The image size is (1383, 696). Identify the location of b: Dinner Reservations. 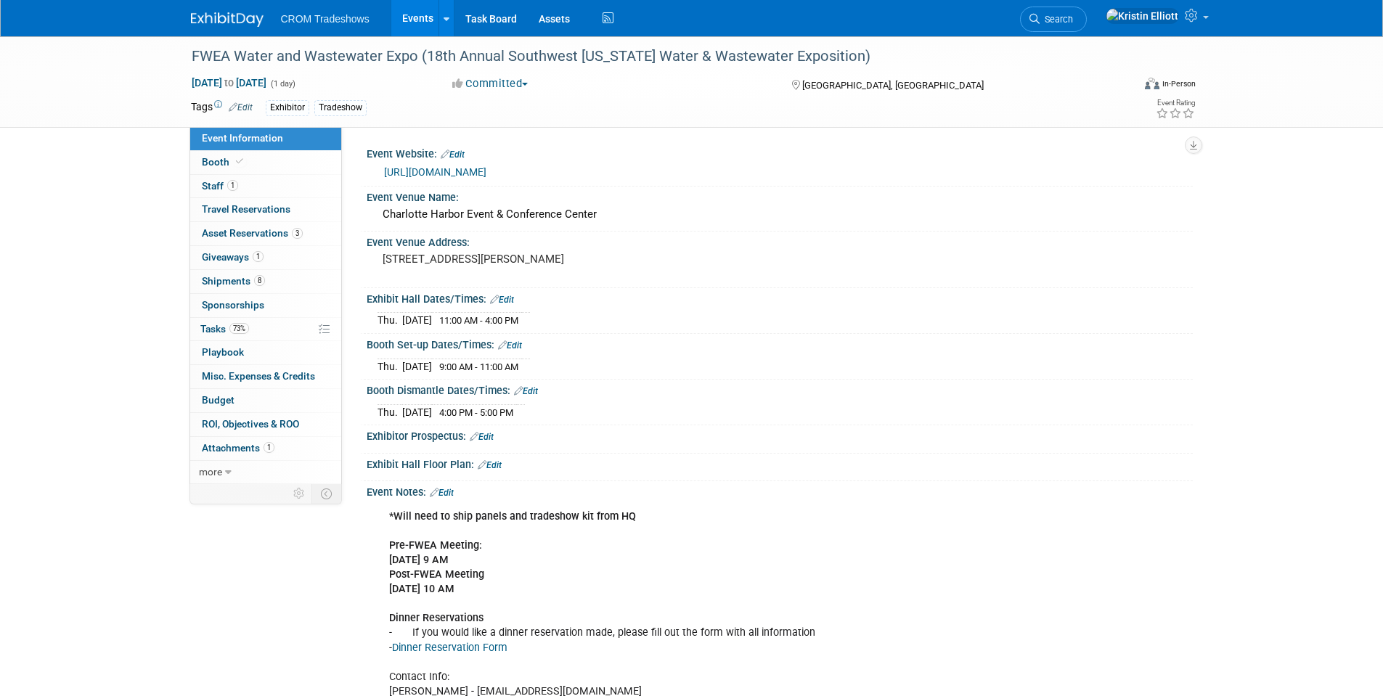
(436, 618).